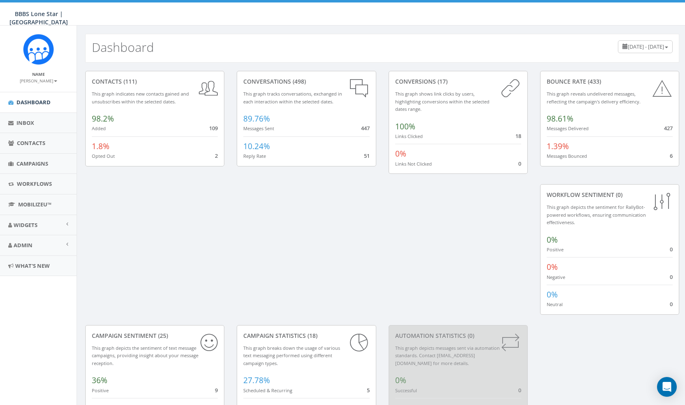 This screenshot has width=685, height=405. Describe the element at coordinates (555, 304) in the screenshot. I see `small: Neutral` at that location.